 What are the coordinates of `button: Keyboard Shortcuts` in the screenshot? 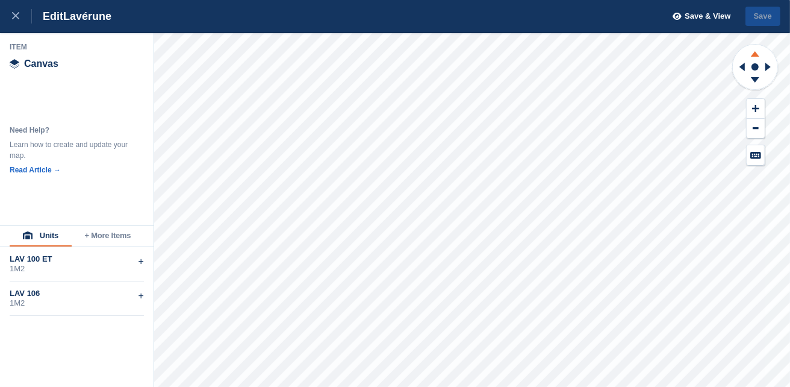 It's located at (756, 155).